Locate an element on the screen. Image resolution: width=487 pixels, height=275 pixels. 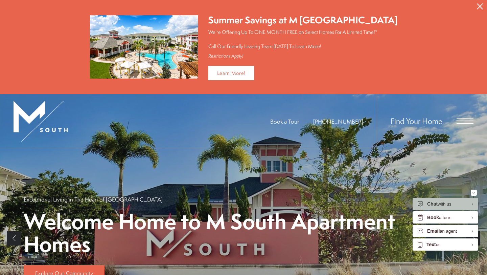
a: Call Us at 813-570-8014 is located at coordinates (338, 121).